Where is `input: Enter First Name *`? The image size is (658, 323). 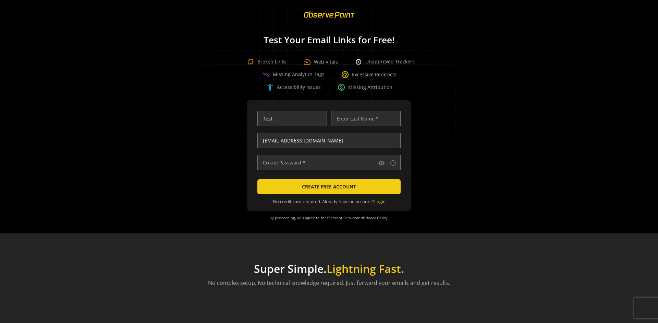
input: Enter First Name * is located at coordinates (292, 118).